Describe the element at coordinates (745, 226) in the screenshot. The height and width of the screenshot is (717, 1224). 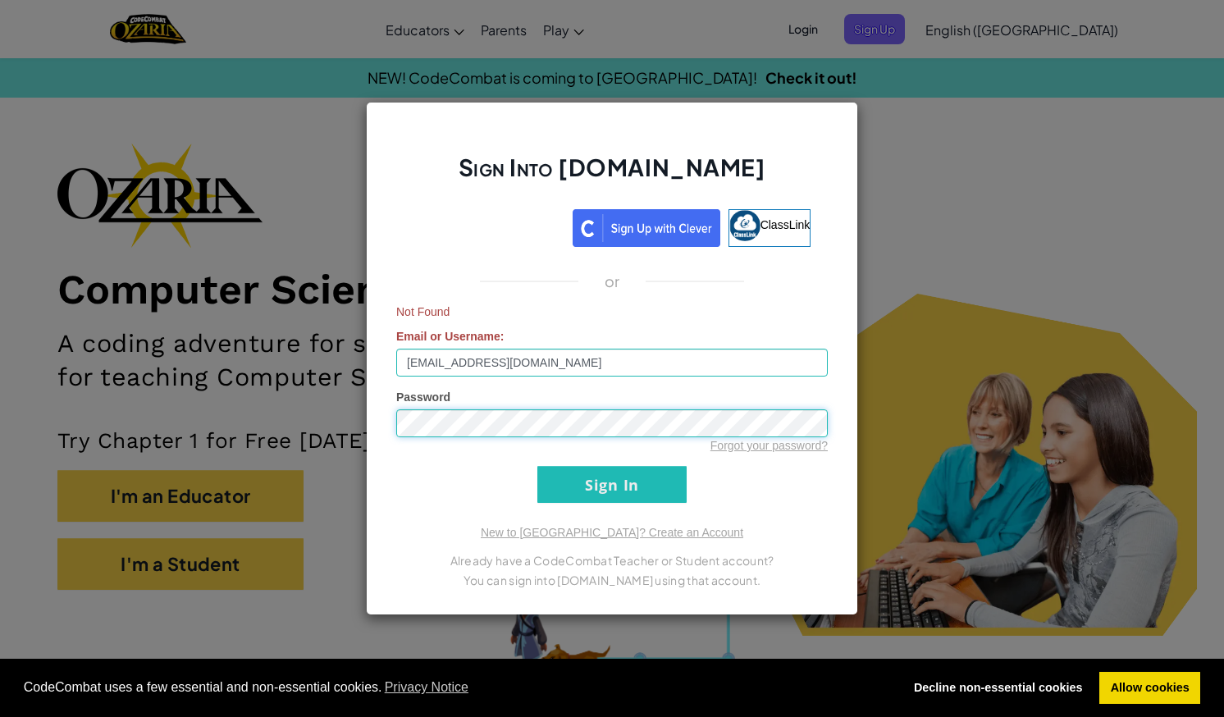
I see `img: classlink-logo-small.png` at that location.